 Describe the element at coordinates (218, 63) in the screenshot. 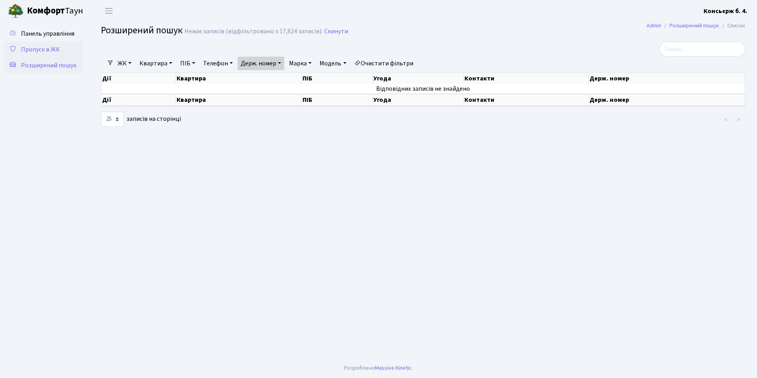

I see `a: Телефон` at that location.